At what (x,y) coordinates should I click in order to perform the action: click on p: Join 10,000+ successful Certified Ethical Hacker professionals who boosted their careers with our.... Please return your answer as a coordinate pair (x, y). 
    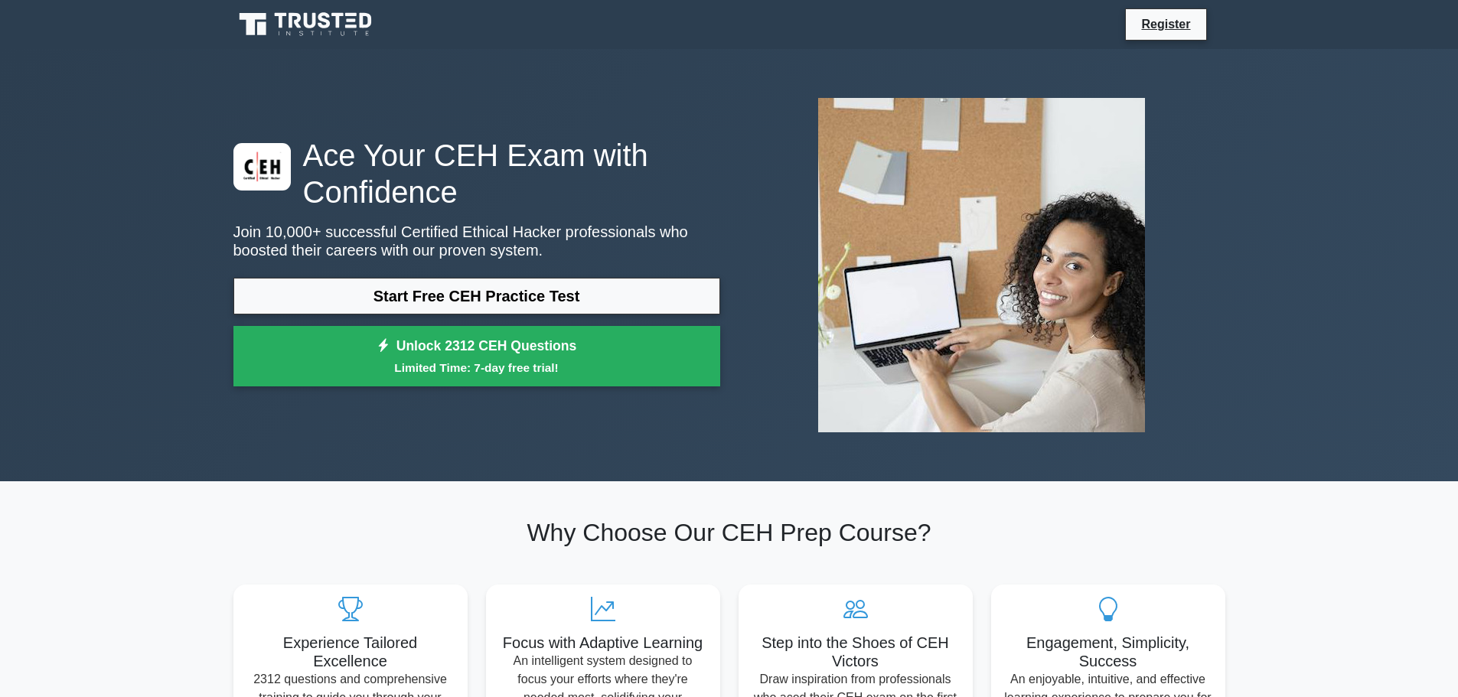
    Looking at the image, I should click on (477, 241).